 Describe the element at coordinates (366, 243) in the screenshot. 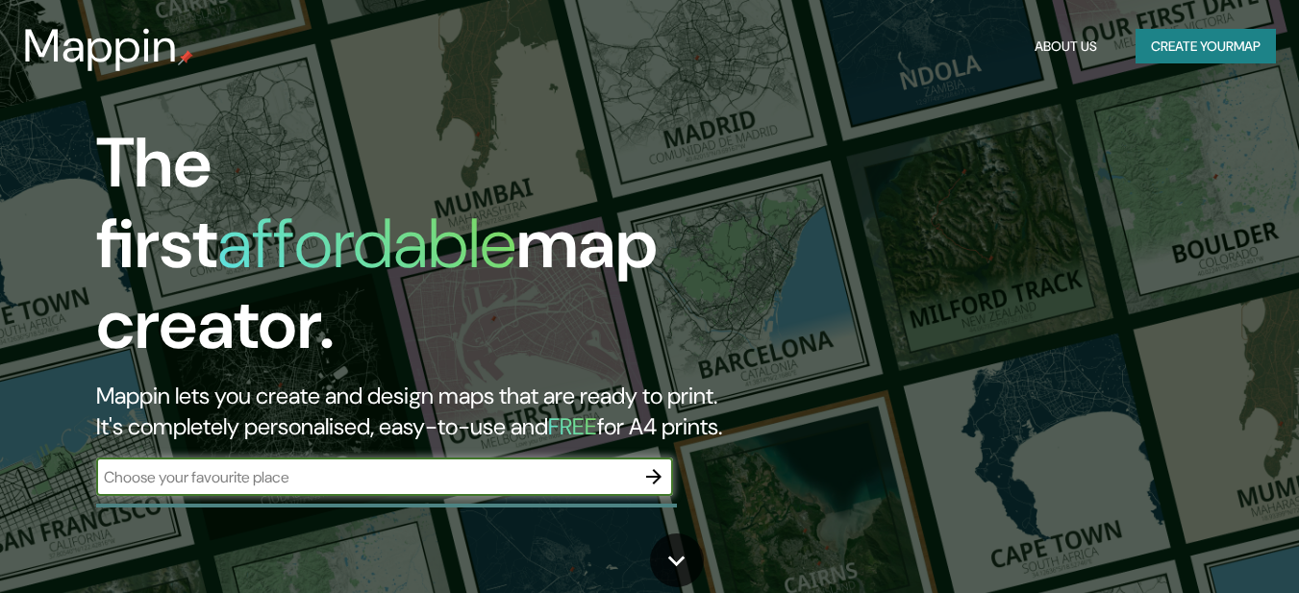

I see `h1: affordable` at that location.